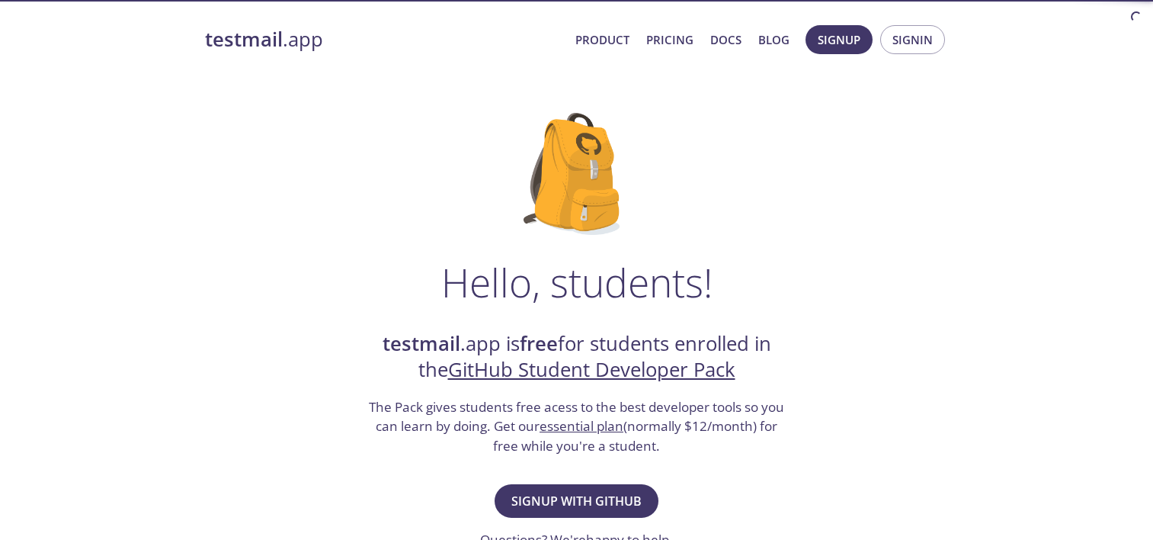  Describe the element at coordinates (725, 40) in the screenshot. I see `a: Docs` at that location.